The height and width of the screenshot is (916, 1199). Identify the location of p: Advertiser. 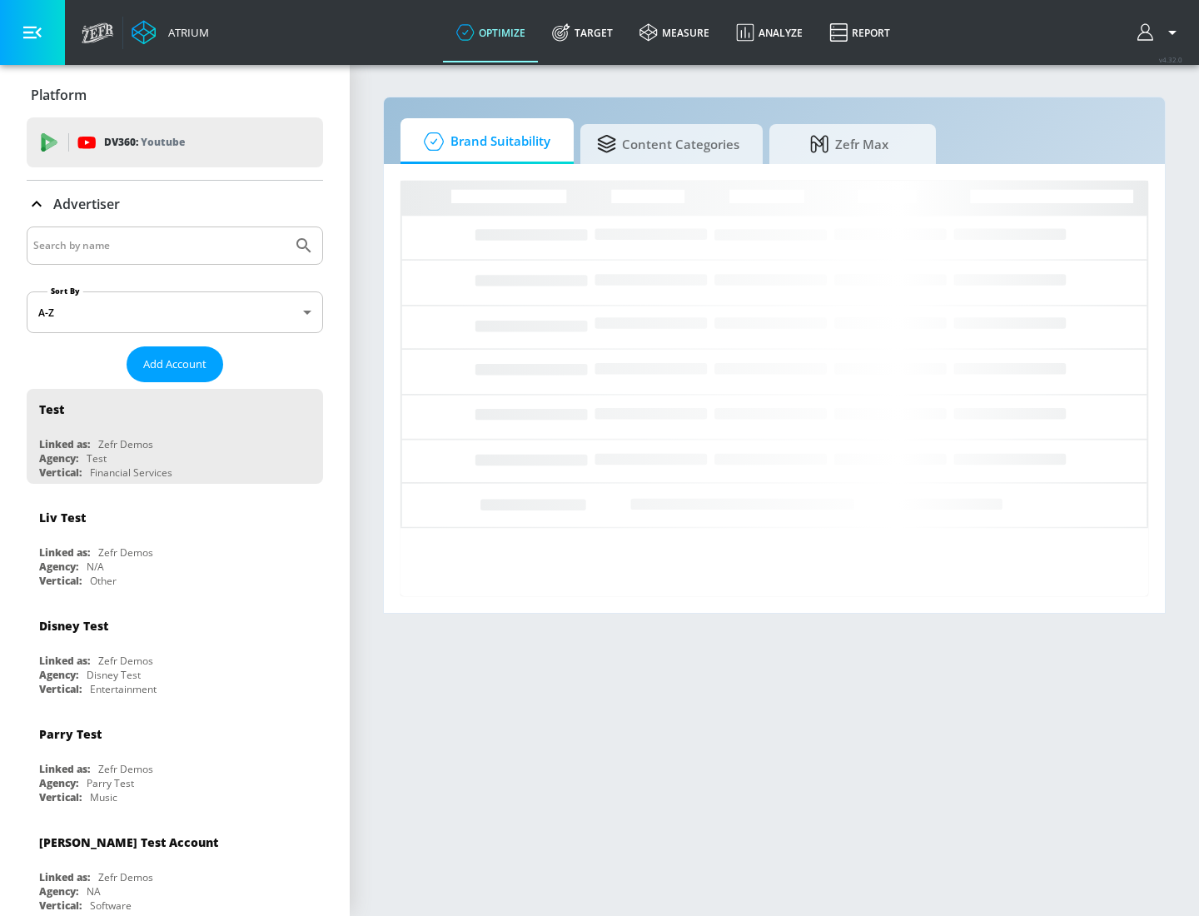
(87, 204).